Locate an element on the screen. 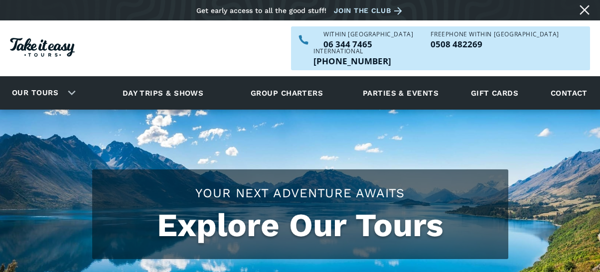  h1: Explore Our Tours is located at coordinates (300, 225).